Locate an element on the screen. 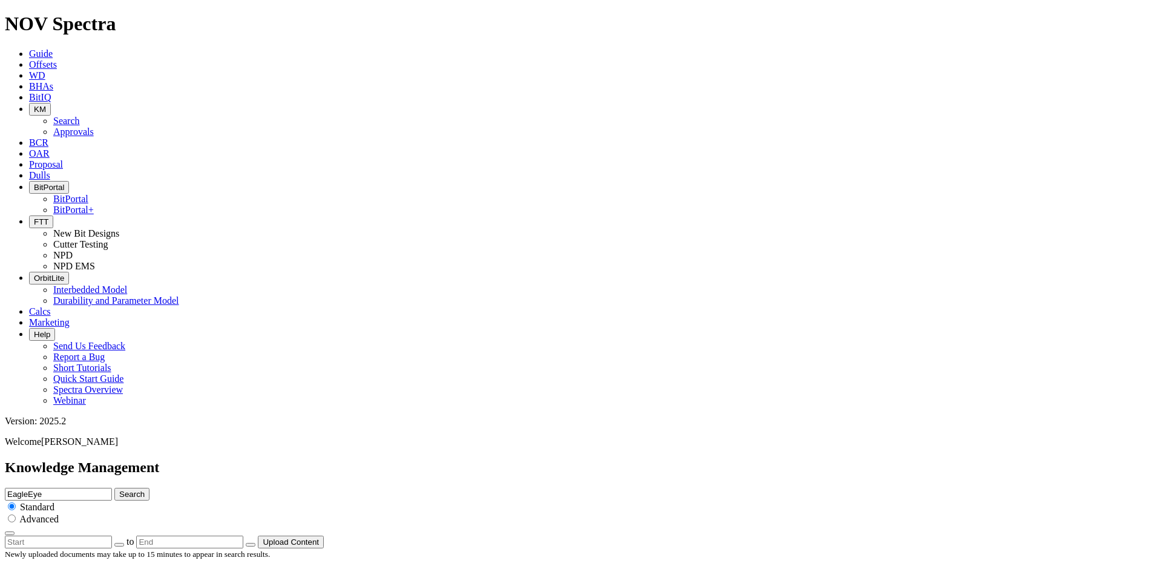  span: BHAs is located at coordinates (41, 86).